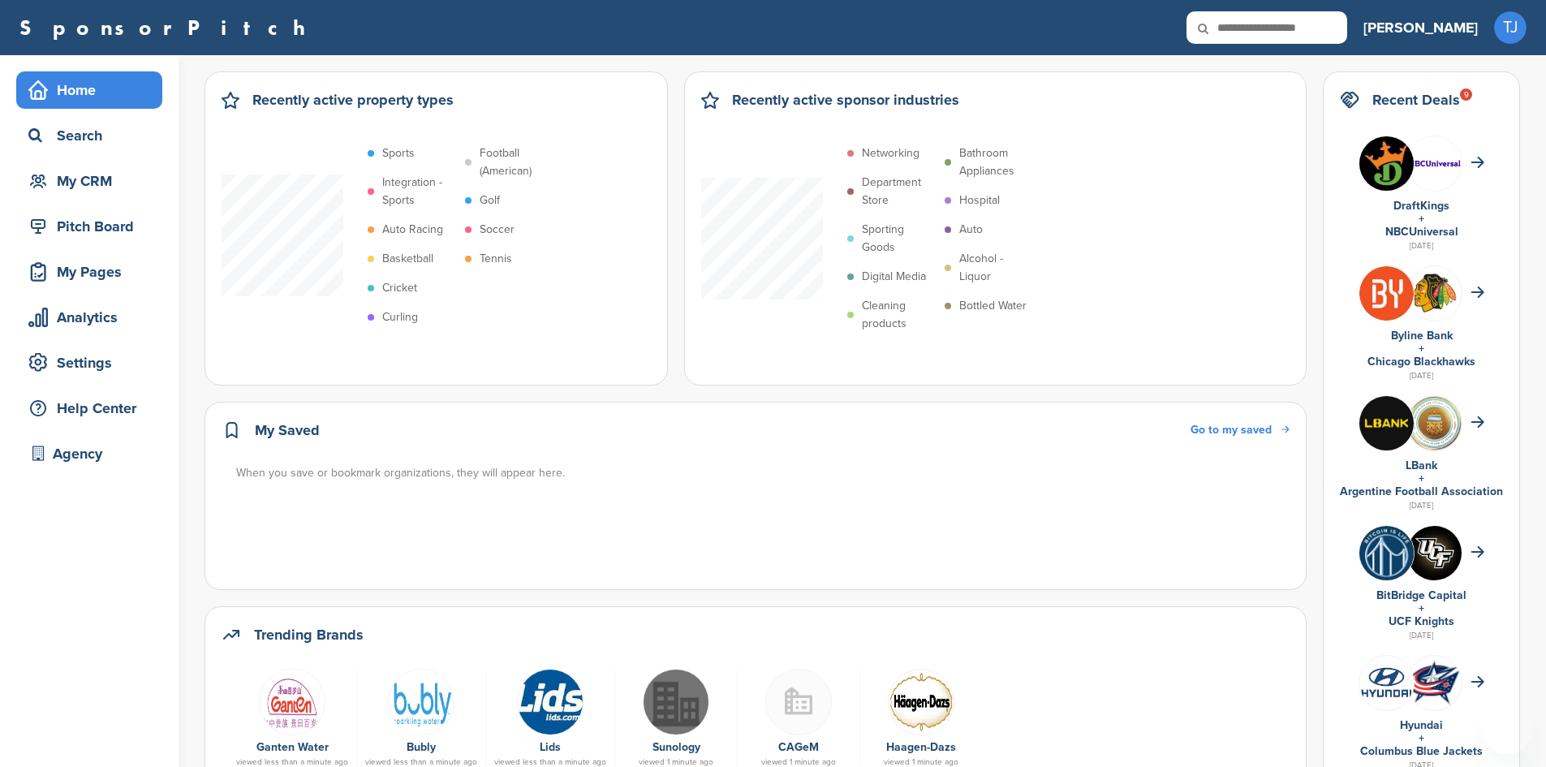 This screenshot has width=1546, height=767. What do you see at coordinates (997, 162) in the screenshot?
I see `p: Bathroom Appliances` at bounding box center [997, 162].